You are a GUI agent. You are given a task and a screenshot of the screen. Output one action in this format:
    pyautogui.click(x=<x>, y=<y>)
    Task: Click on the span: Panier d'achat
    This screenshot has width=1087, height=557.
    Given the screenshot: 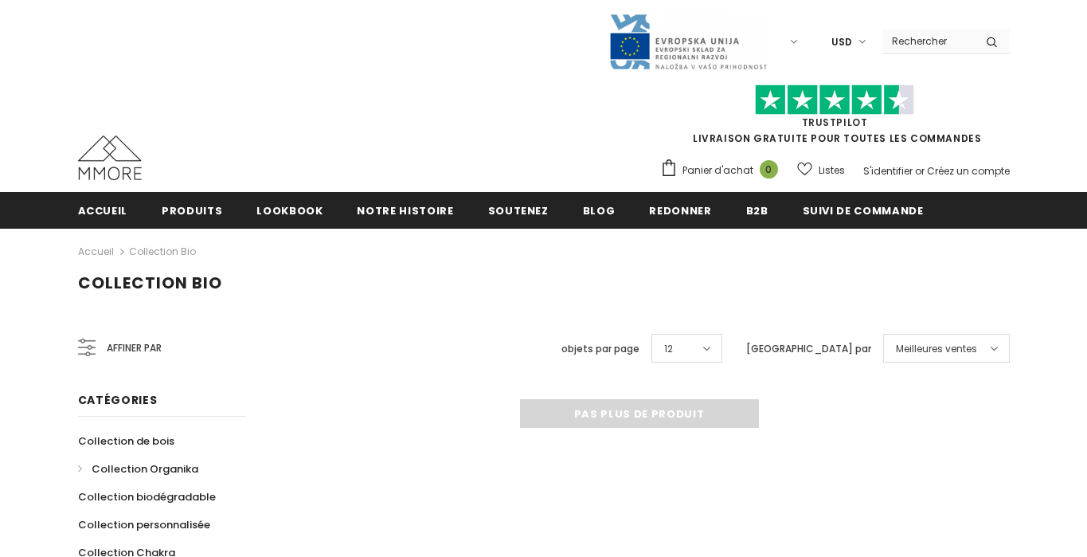 What is the action you would take?
    pyautogui.click(x=717, y=170)
    